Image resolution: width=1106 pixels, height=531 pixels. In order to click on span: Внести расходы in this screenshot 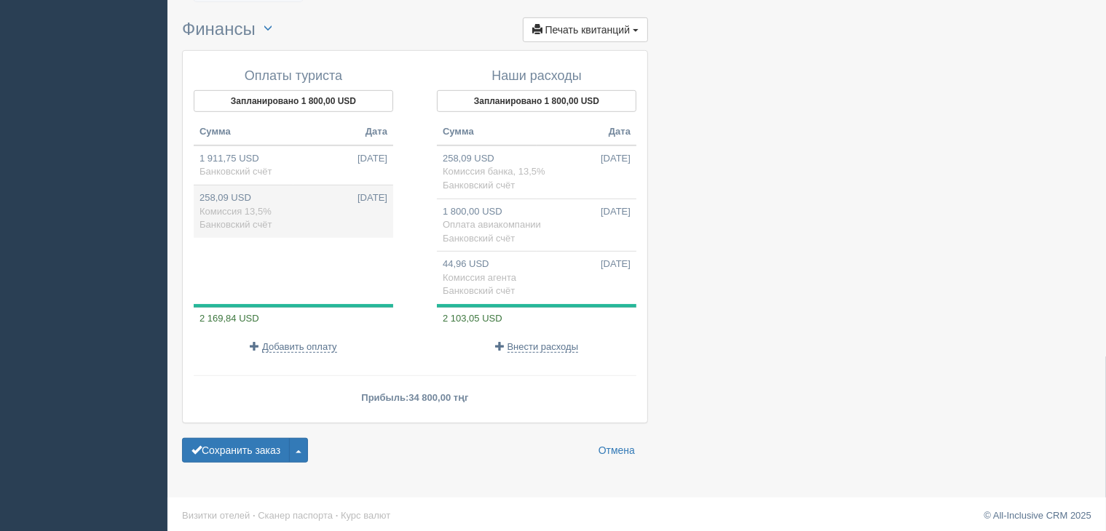, I will do `click(543, 347)`.